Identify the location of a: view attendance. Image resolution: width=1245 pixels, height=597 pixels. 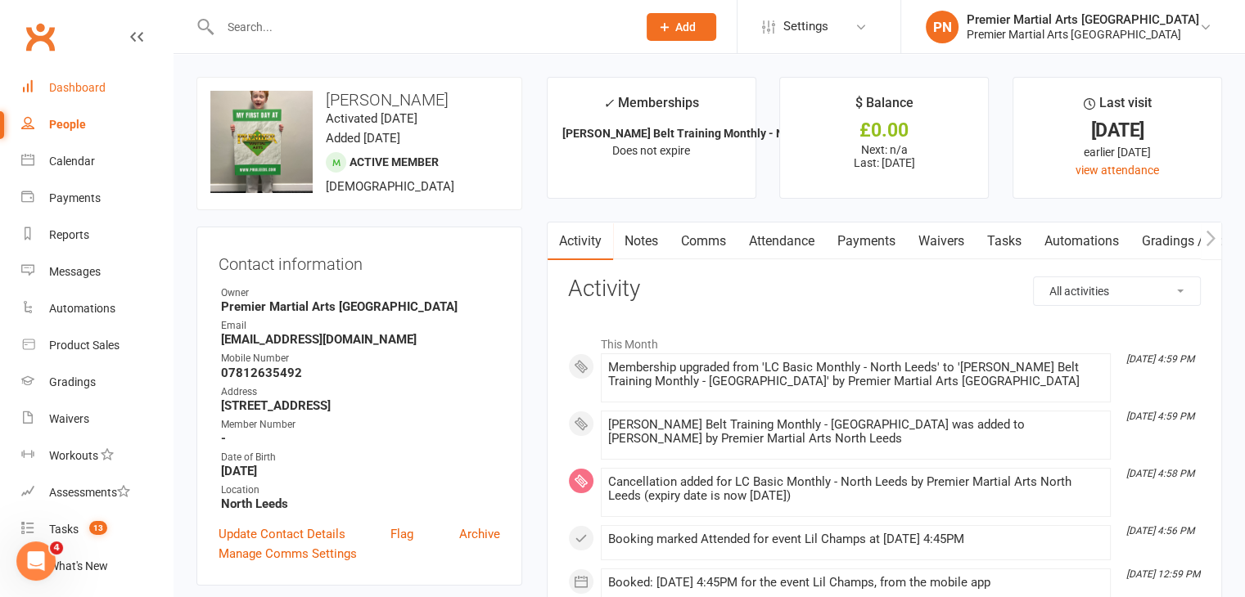
(1117, 170).